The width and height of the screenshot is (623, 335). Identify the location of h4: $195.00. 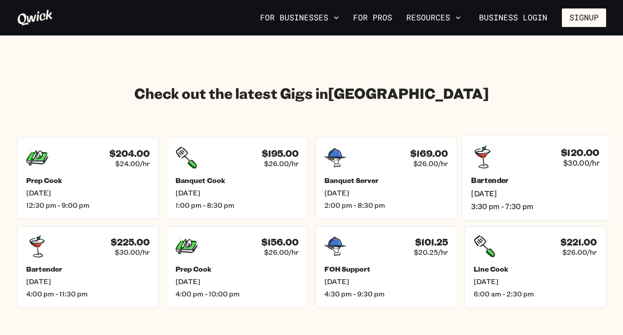
(280, 153).